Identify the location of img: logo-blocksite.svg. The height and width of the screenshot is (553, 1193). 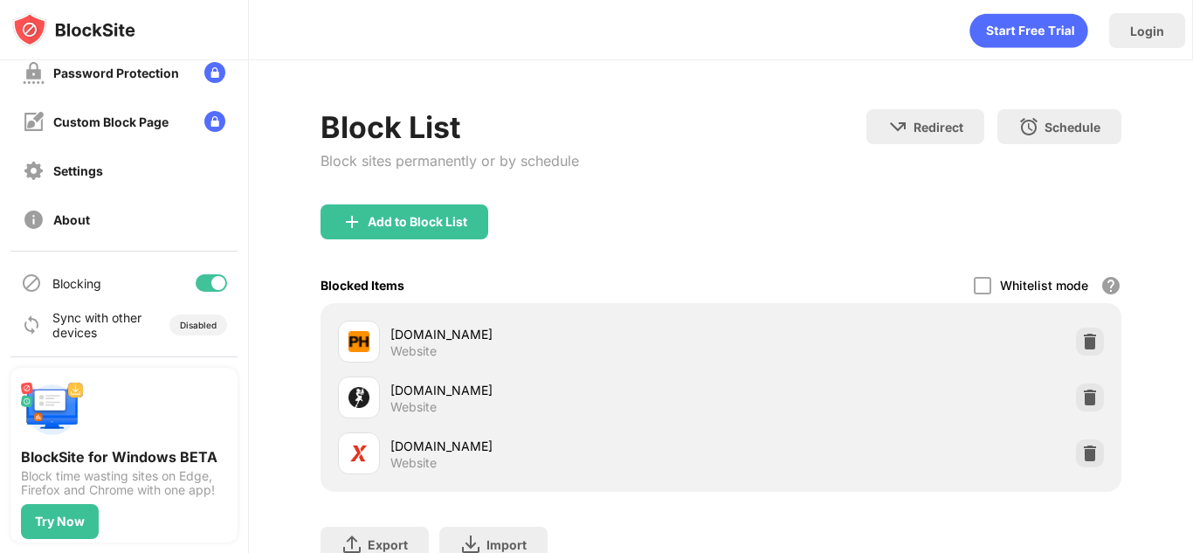
(73, 30).